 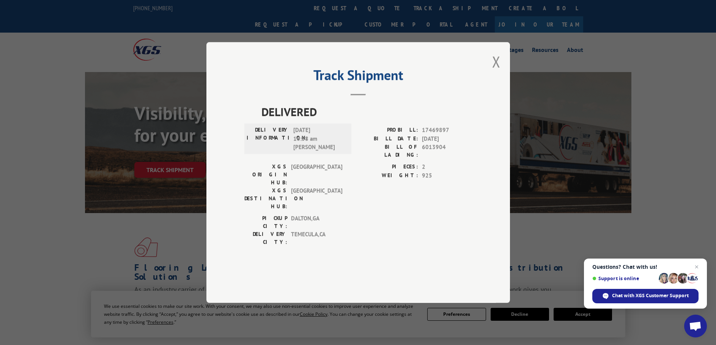 What do you see at coordinates (651, 296) in the screenshot?
I see `span: Chat with XGS Customer Support` at bounding box center [651, 296].